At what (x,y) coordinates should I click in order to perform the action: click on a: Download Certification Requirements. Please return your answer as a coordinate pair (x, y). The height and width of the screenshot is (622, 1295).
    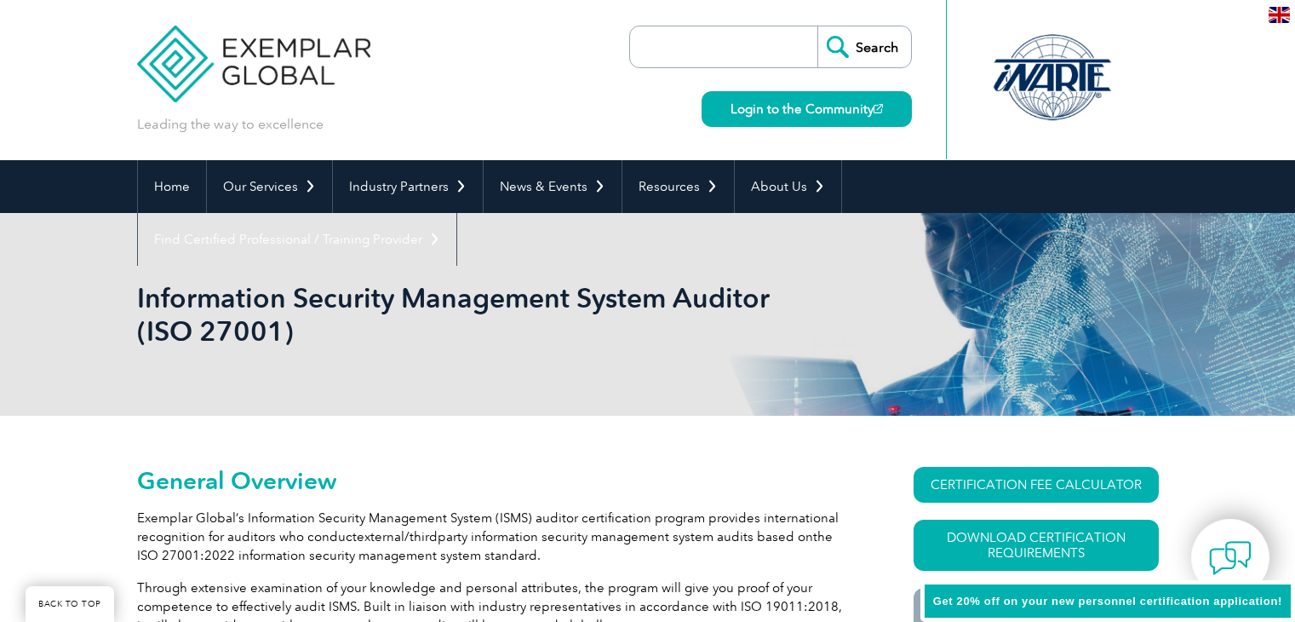
    Looking at the image, I should click on (1036, 545).